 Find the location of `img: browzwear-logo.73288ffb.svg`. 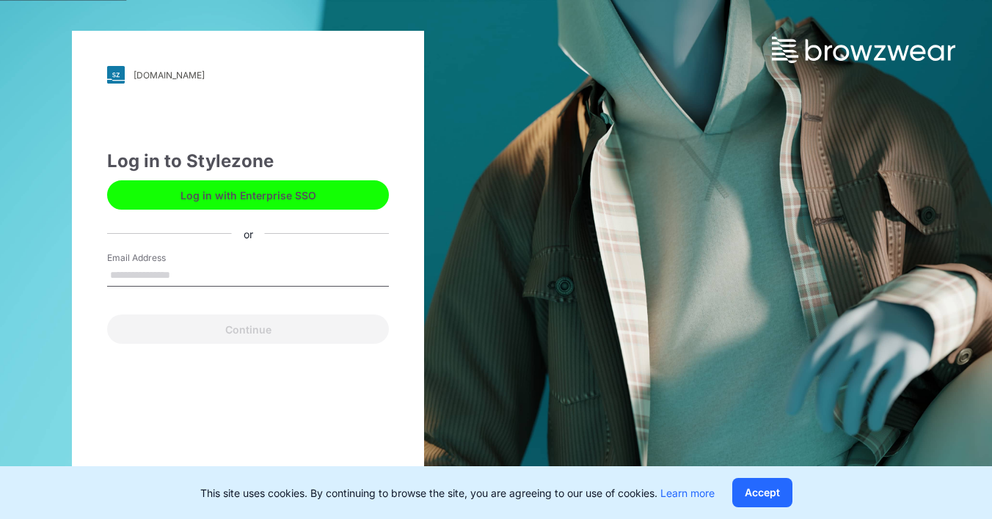

img: browzwear-logo.73288ffb.svg is located at coordinates (863, 50).